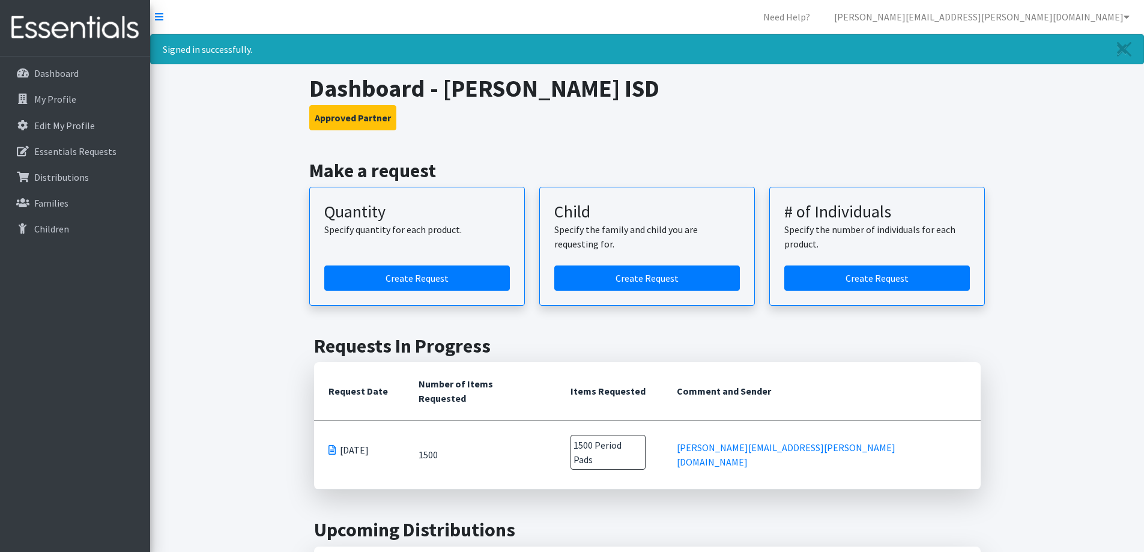 The image size is (1144, 552). What do you see at coordinates (75, 229) in the screenshot?
I see `a: Children` at bounding box center [75, 229].